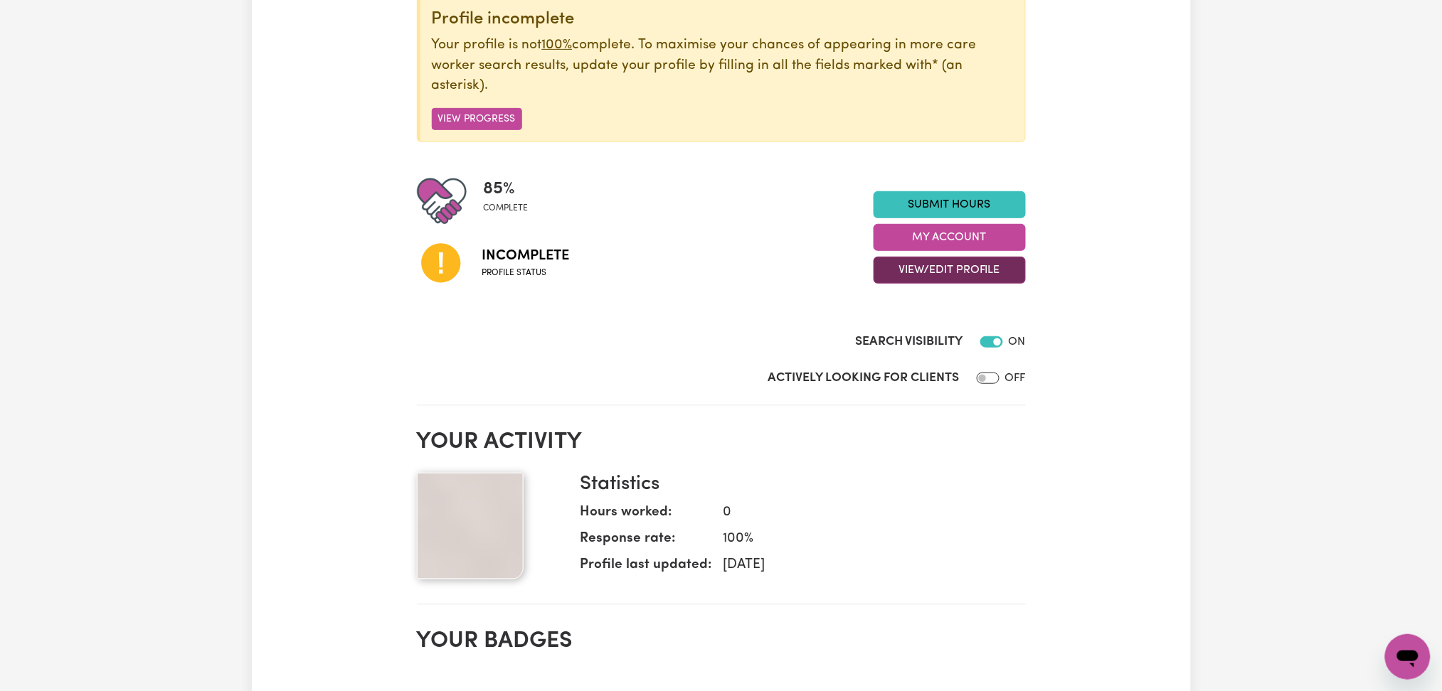 The image size is (1442, 691). Describe the element at coordinates (646, 568) in the screenshot. I see `dt: Profile last updated:` at that location.